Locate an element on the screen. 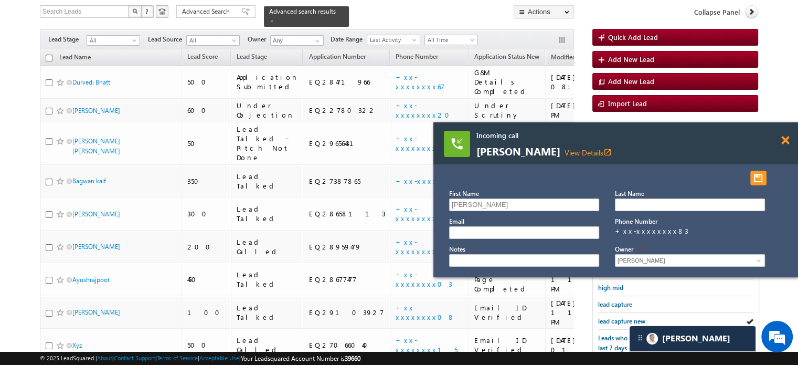 This screenshot has height=365, width=798. label: Owner is located at coordinates (624, 249).